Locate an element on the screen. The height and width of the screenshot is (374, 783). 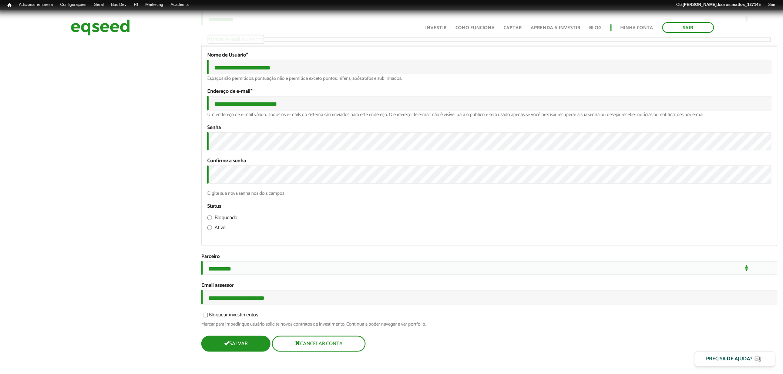
img: EqSeed is located at coordinates (100, 27).